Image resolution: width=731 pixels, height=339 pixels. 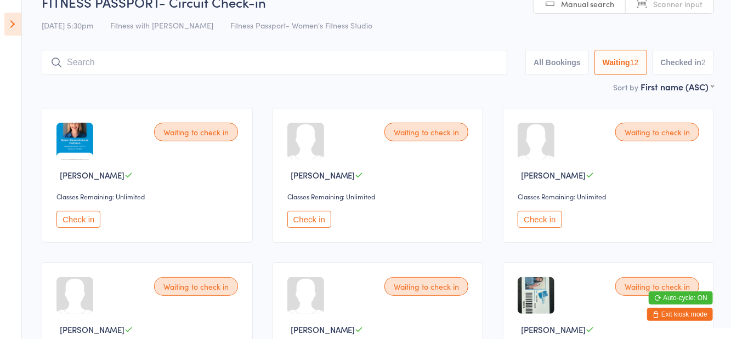 What do you see at coordinates (634, 63) in the screenshot?
I see `div: 12` at bounding box center [634, 63].